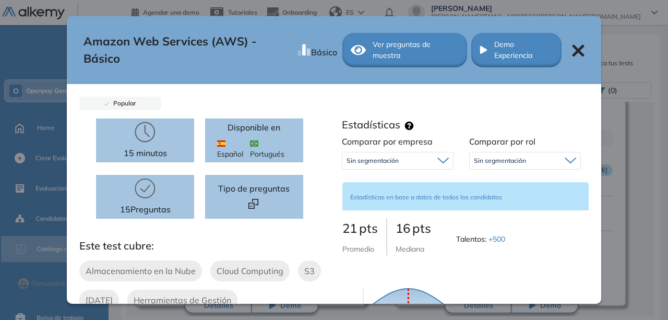 The image size is (668, 320). What do you see at coordinates (221, 144) in the screenshot?
I see `img: ESP` at bounding box center [221, 144].